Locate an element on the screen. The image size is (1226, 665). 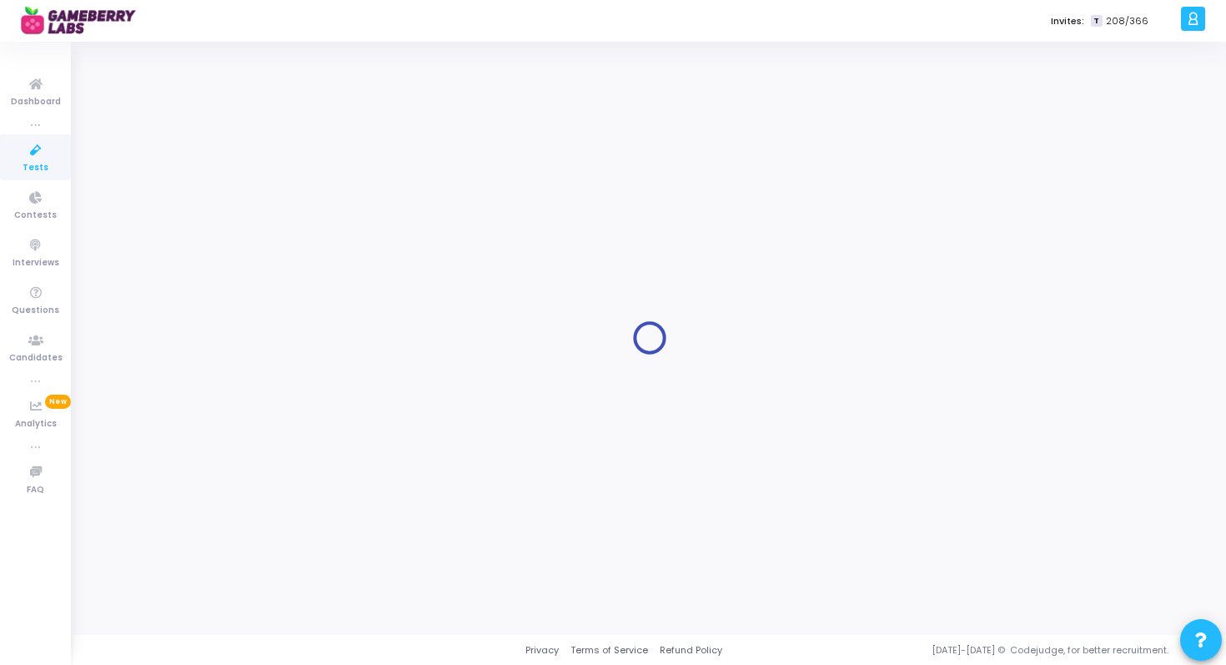
span: FAQ is located at coordinates (35, 490).